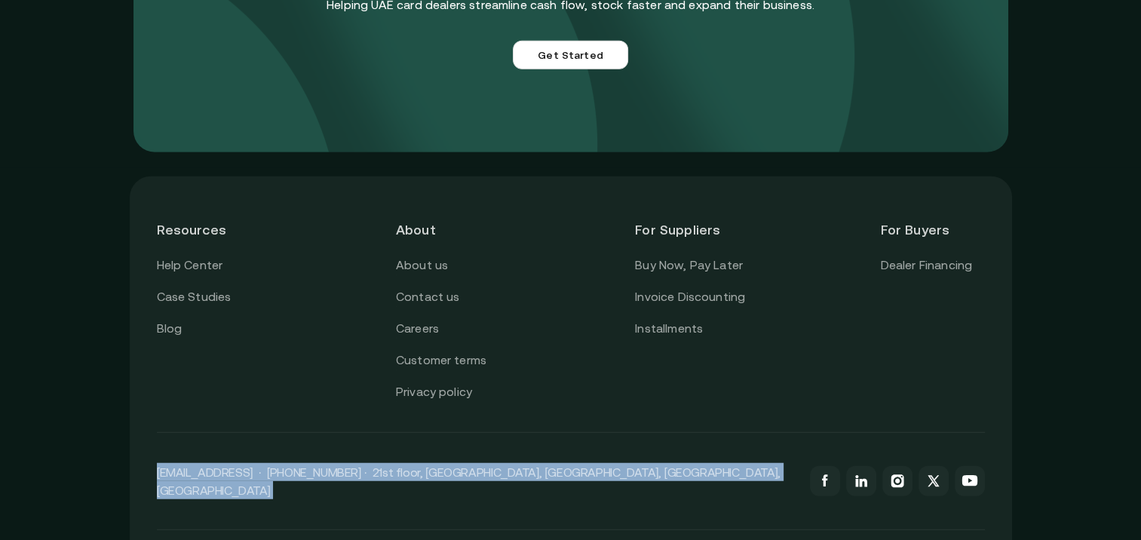 The height and width of the screenshot is (540, 1141). Describe the element at coordinates (441, 360) in the screenshot. I see `a: Customer terms` at that location.